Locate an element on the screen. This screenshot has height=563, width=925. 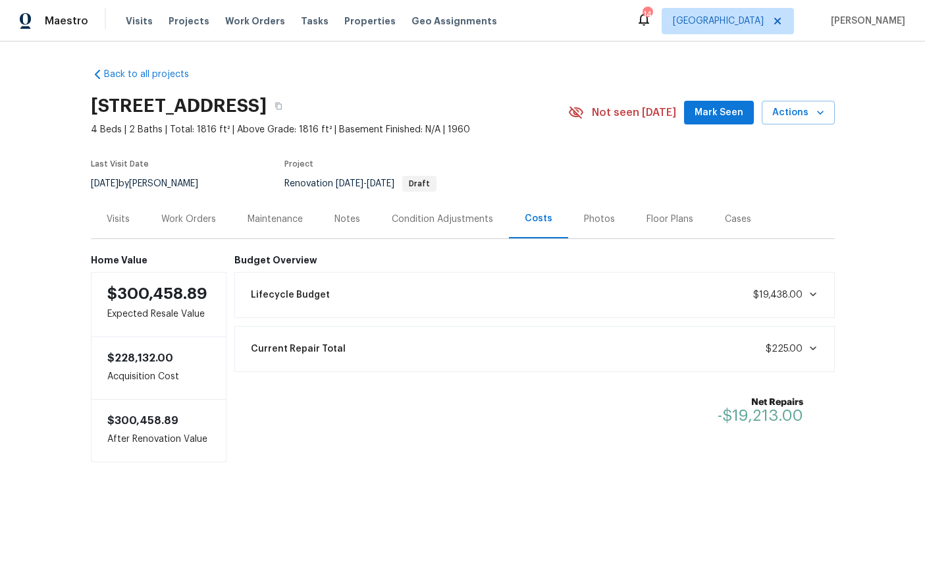
div: Expected Resale Value is located at coordinates (159, 304).